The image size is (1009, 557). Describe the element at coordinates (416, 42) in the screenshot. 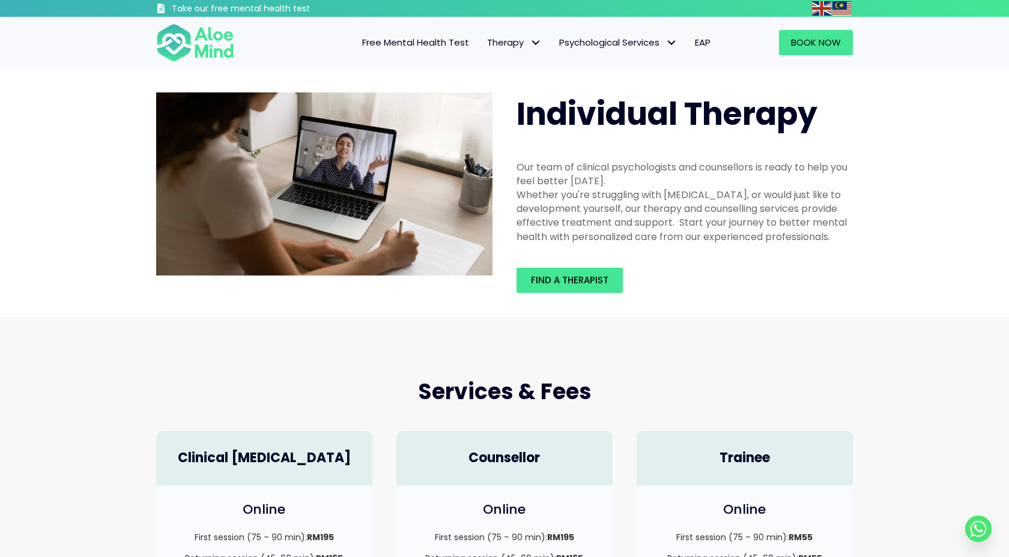

I see `span: Free Mental Health Test` at that location.